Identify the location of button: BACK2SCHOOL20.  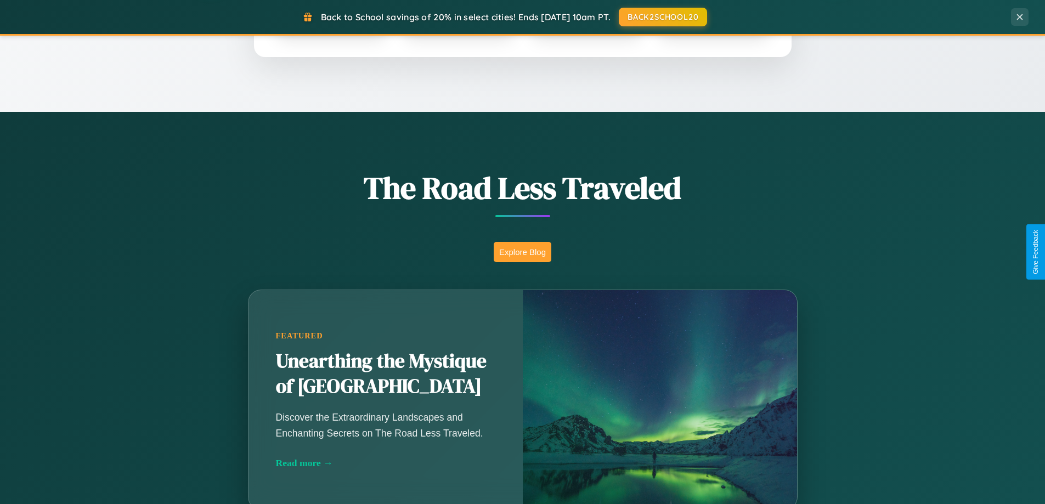
(663, 17).